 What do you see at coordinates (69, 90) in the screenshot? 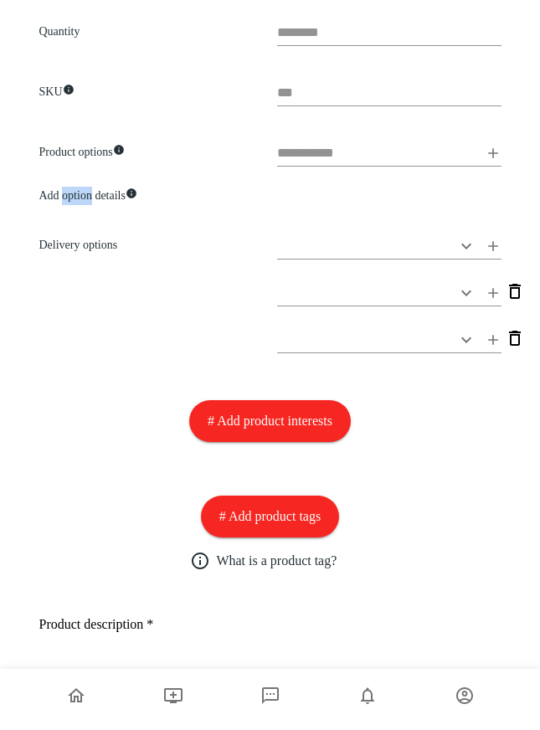
I see `svg: SKU is short for stock keeping unit, use this number to identify and track your products.` at bounding box center [69, 90].